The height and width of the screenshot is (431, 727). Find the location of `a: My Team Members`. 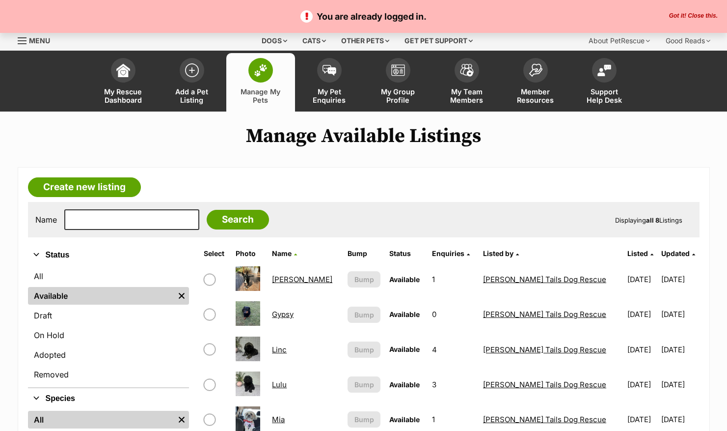

a: My Team Members is located at coordinates (467, 82).